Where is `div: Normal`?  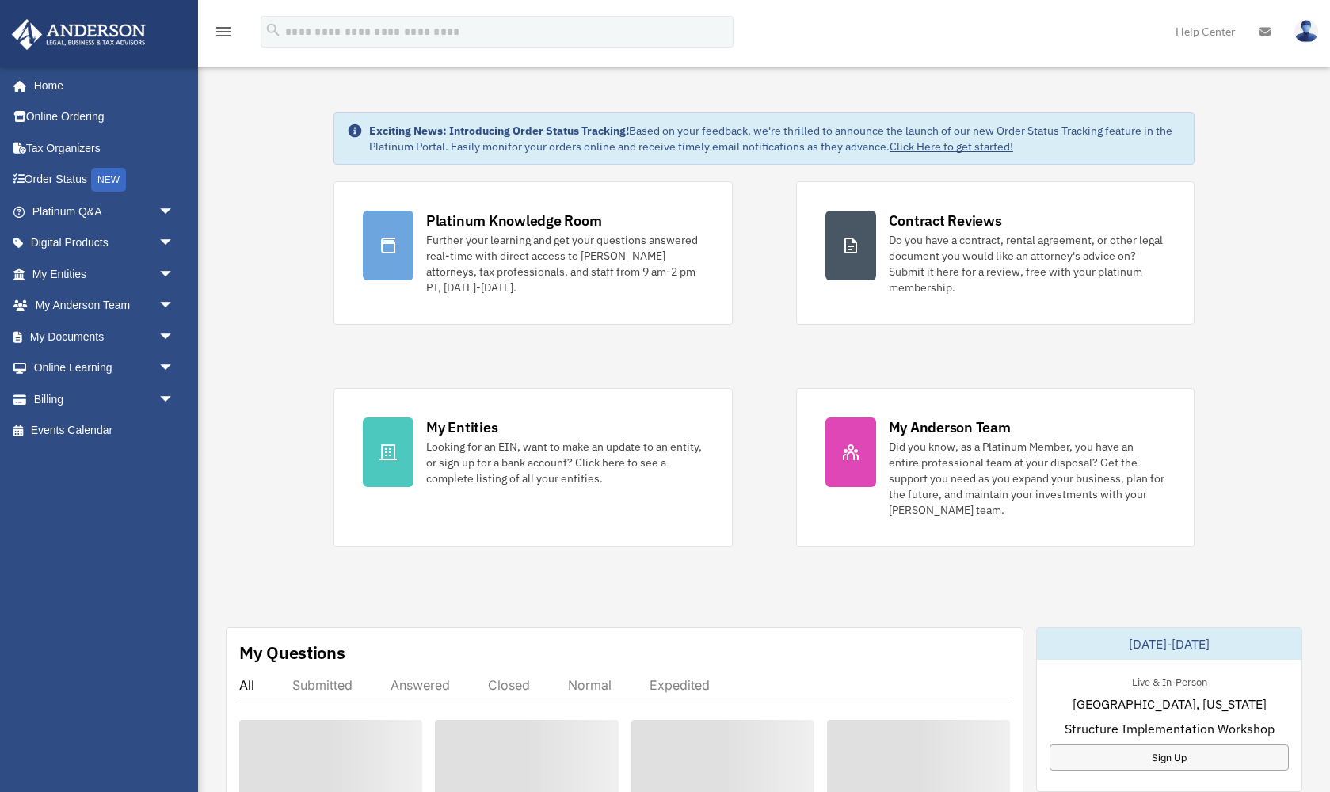
div: Normal is located at coordinates (590, 685).